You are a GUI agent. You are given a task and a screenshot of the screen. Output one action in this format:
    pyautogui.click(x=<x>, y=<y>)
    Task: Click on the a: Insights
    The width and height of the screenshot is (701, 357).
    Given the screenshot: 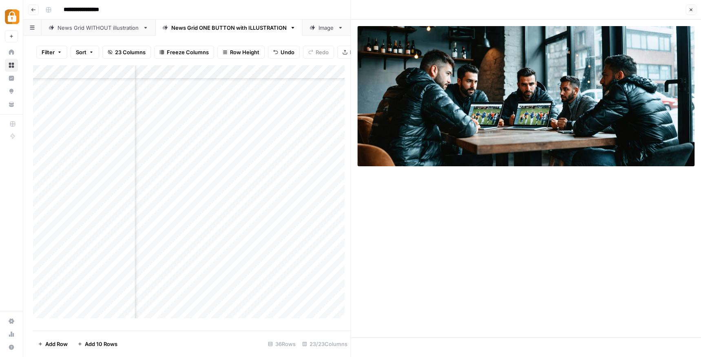 What is the action you would take?
    pyautogui.click(x=11, y=78)
    